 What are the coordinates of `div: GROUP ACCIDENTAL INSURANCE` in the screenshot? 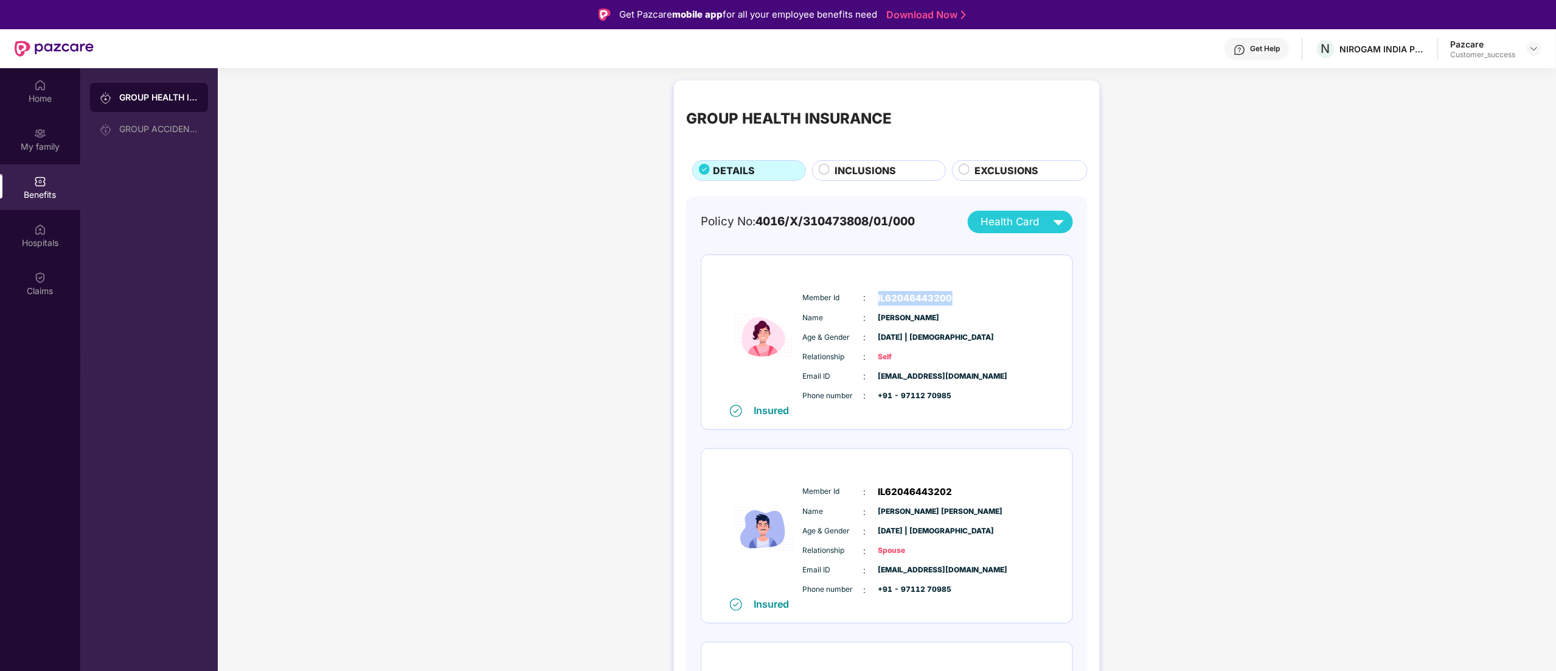 It's located at (159, 129).